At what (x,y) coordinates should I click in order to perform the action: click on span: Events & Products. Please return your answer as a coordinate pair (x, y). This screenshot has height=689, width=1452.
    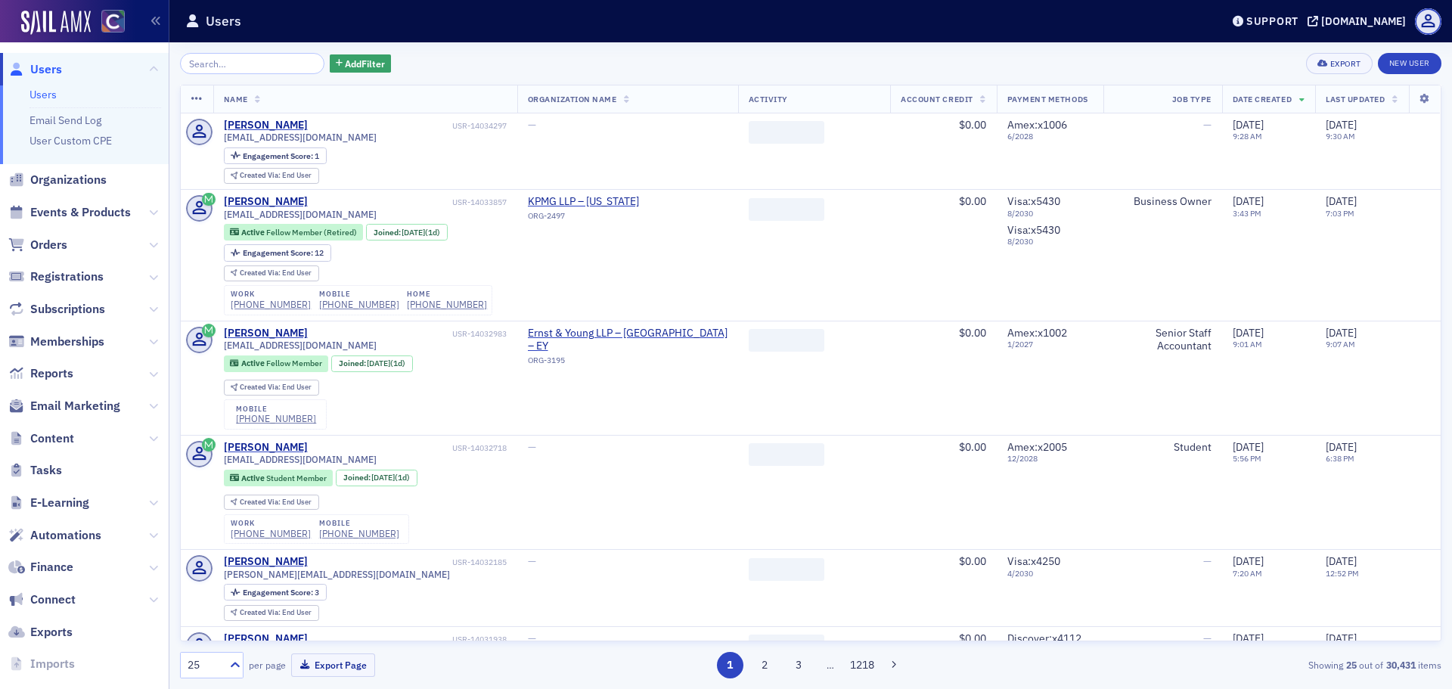
    Looking at the image, I should click on (80, 212).